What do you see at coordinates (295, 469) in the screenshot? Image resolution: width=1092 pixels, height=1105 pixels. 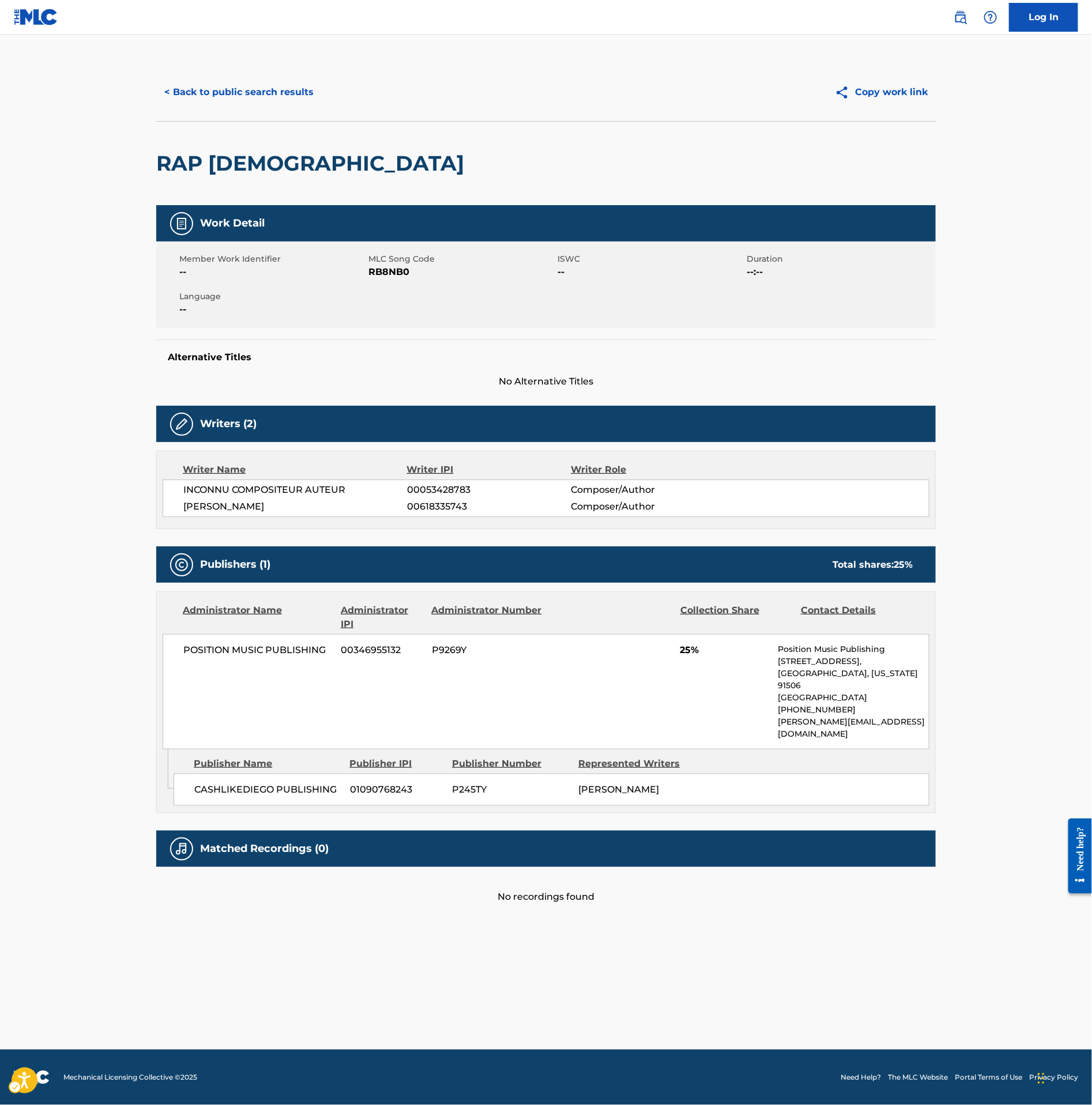 I see `div: Writer Name` at bounding box center [295, 469].